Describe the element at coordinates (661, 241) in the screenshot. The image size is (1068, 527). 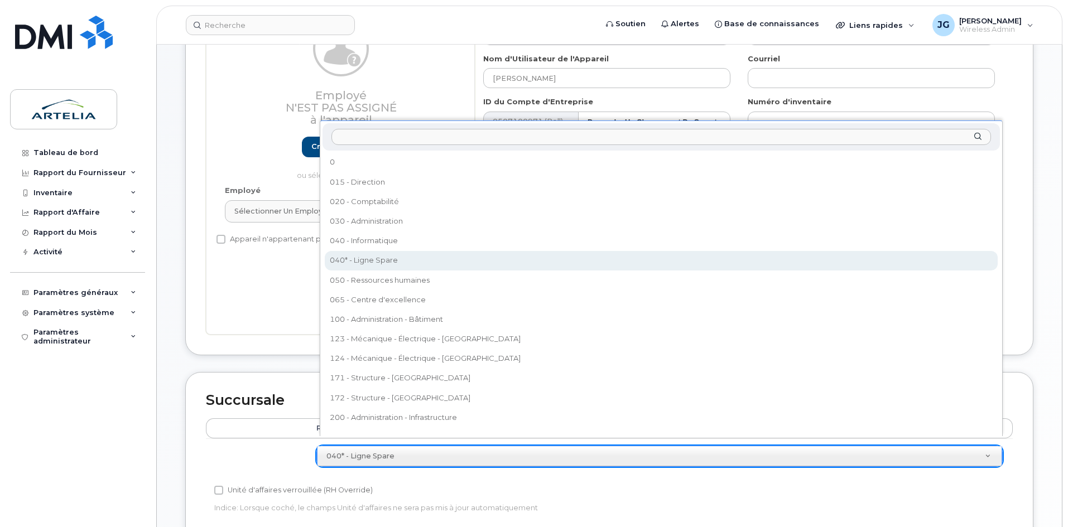
I see `div: 040 - Informatique` at that location.